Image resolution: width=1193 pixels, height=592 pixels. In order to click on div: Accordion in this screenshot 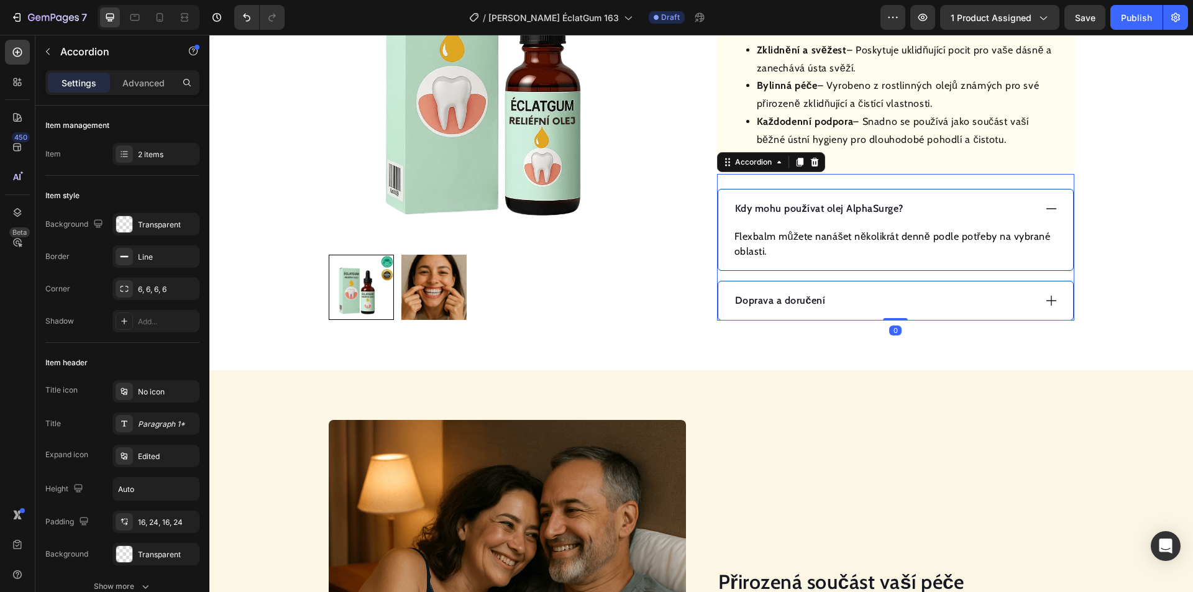, I will do `click(544, 127)`.